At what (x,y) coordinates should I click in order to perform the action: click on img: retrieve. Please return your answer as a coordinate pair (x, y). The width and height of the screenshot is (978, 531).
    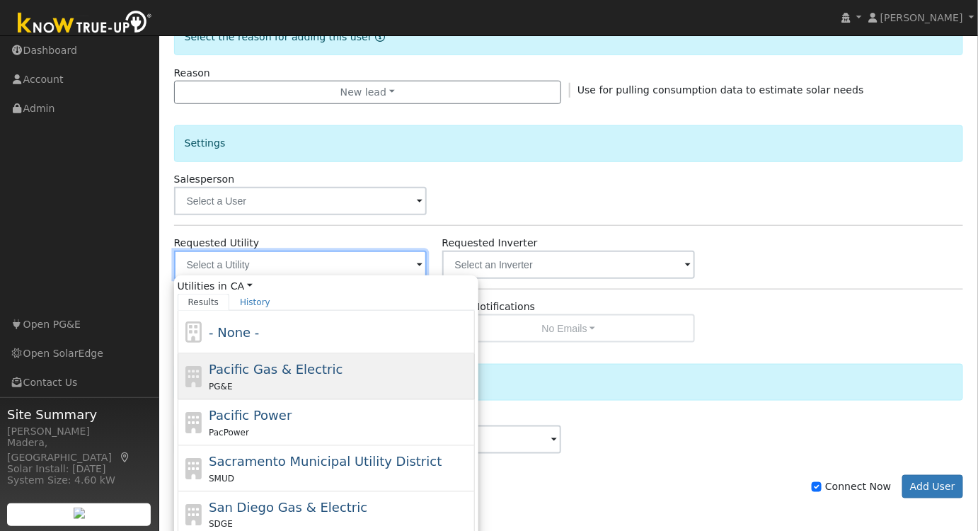
    Looking at the image, I should click on (79, 513).